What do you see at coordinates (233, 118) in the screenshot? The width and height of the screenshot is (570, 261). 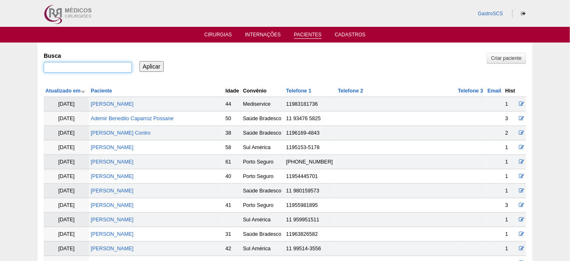 I see `td: 50` at bounding box center [233, 118].